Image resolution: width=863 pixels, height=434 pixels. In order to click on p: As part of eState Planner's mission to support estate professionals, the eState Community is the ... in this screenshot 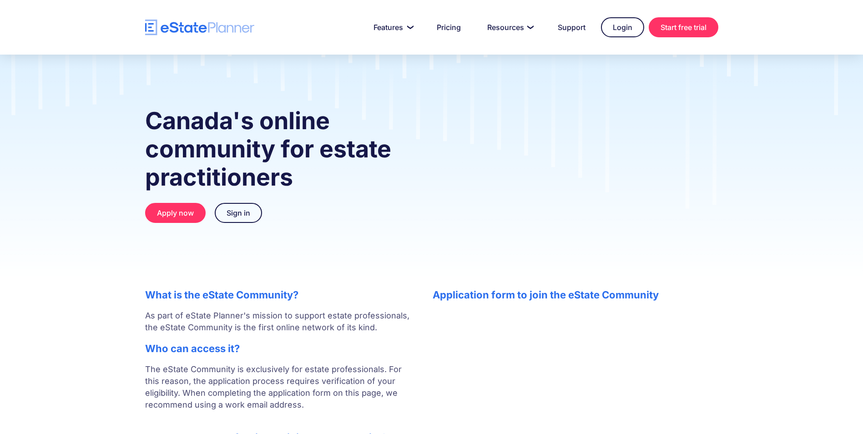, I will do `click(280, 322)`.